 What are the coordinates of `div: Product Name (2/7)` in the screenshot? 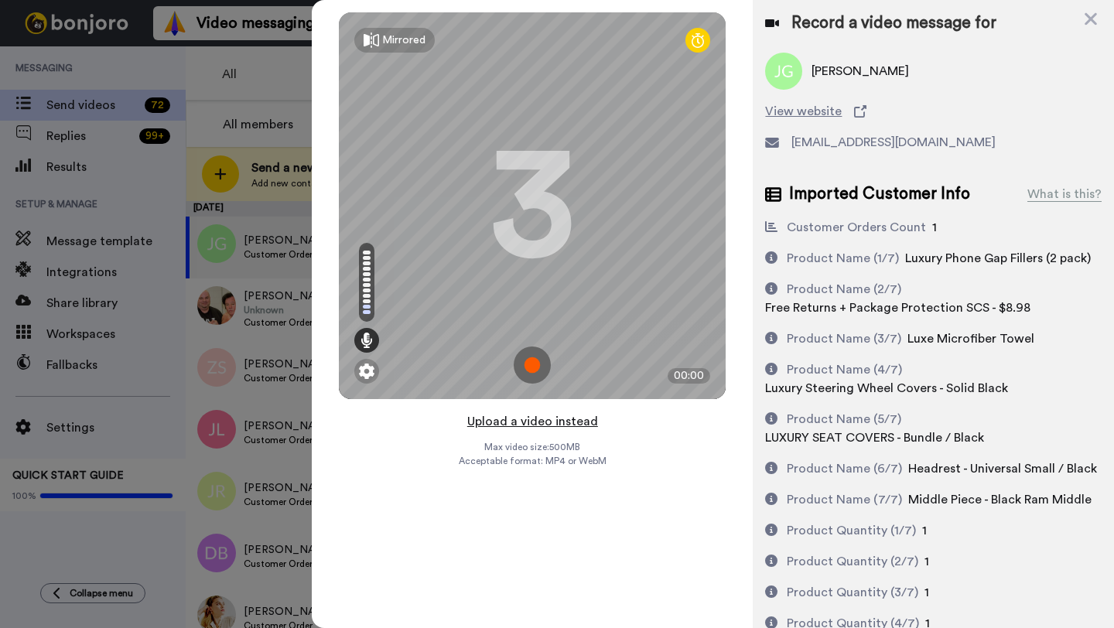 It's located at (844, 289).